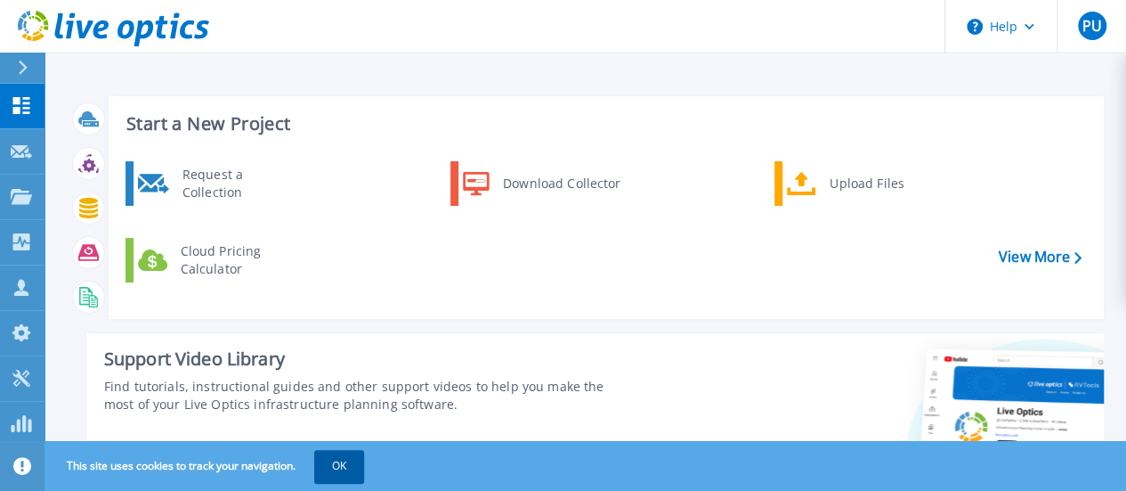 The image size is (1126, 491). I want to click on a: Download Collector, so click(541, 183).